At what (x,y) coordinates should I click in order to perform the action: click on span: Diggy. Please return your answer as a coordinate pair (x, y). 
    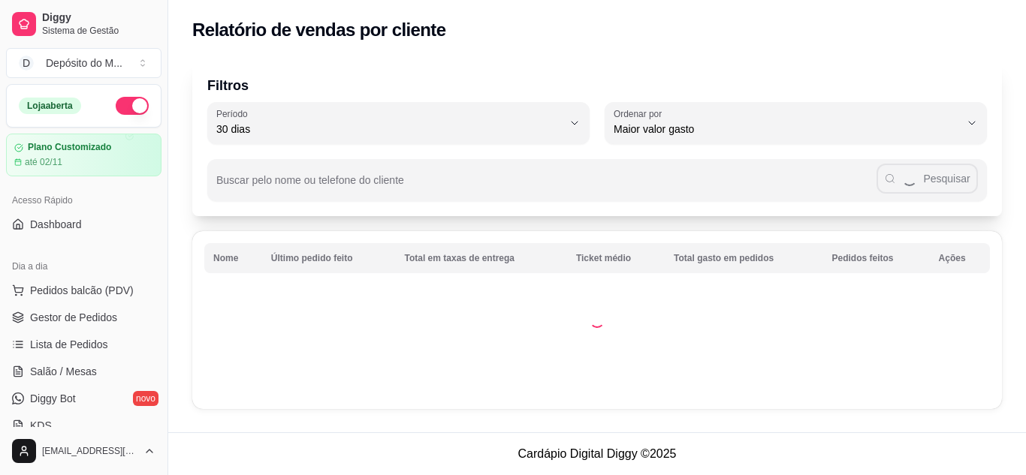
    Looking at the image, I should click on (98, 18).